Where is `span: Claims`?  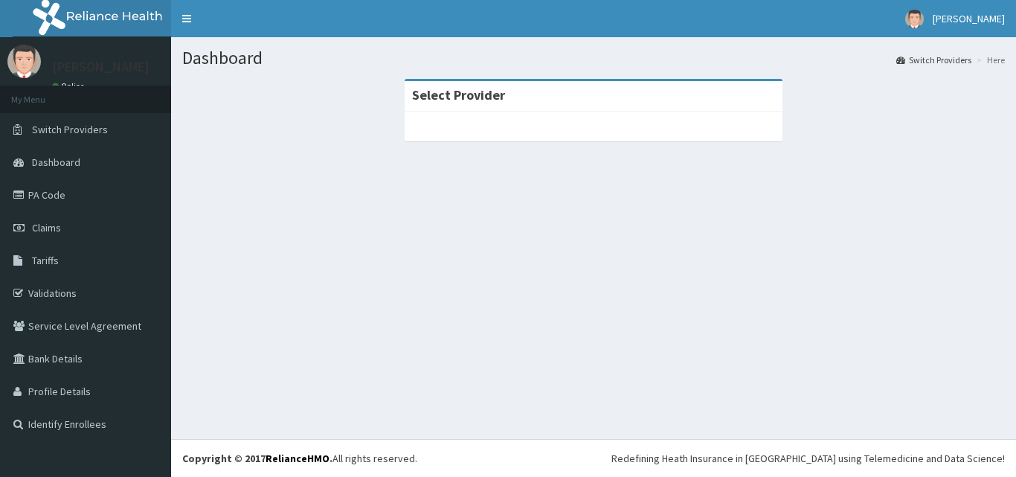 span: Claims is located at coordinates (46, 228).